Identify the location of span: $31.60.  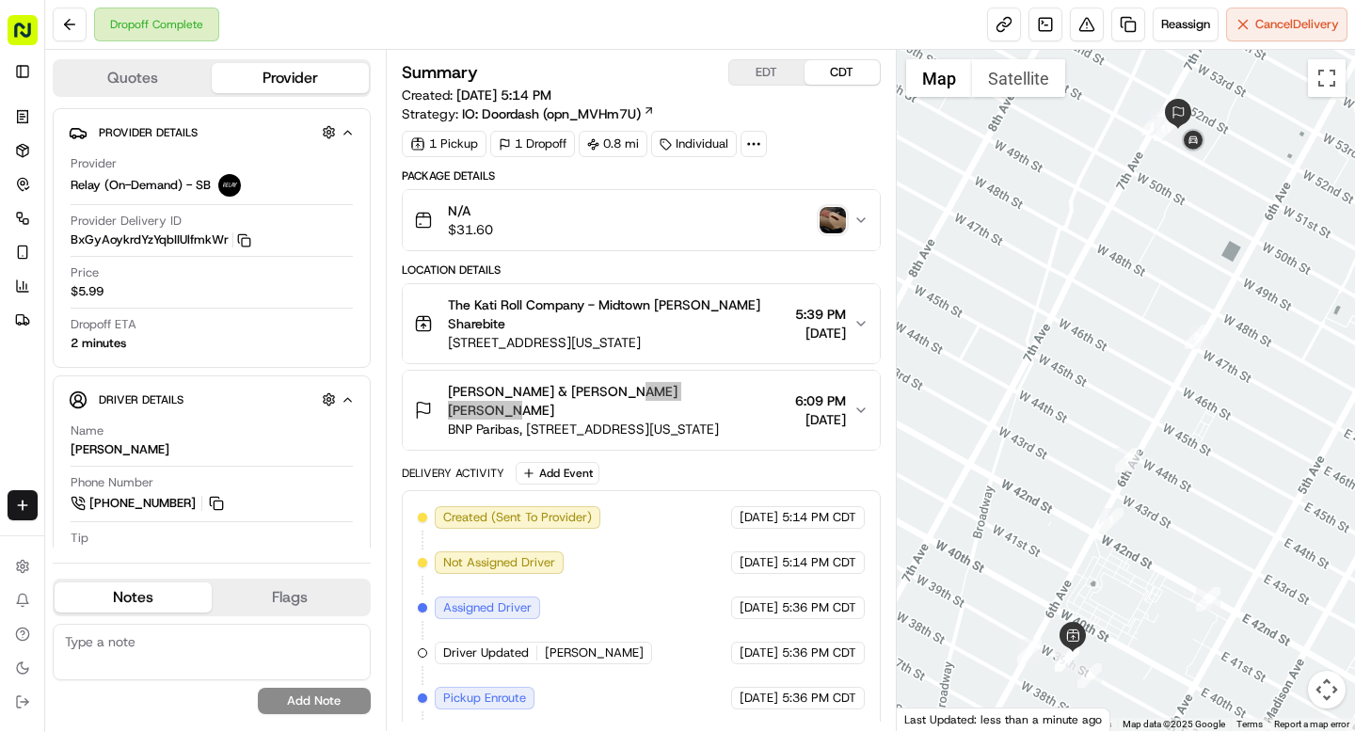
(470, 230).